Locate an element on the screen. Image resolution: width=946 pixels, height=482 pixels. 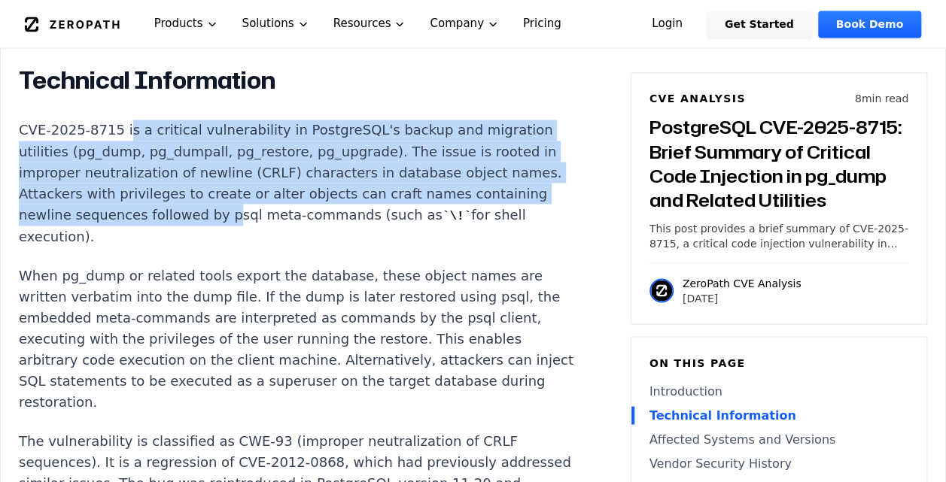
a: Affected Systems and Versions is located at coordinates (779, 439).